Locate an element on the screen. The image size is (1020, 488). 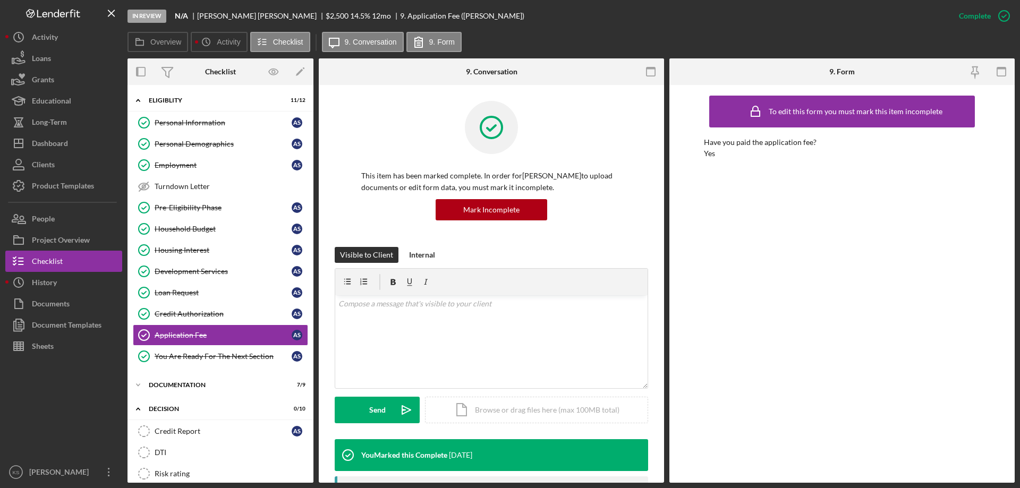
div: 9. Conversation is located at coordinates (492, 72).